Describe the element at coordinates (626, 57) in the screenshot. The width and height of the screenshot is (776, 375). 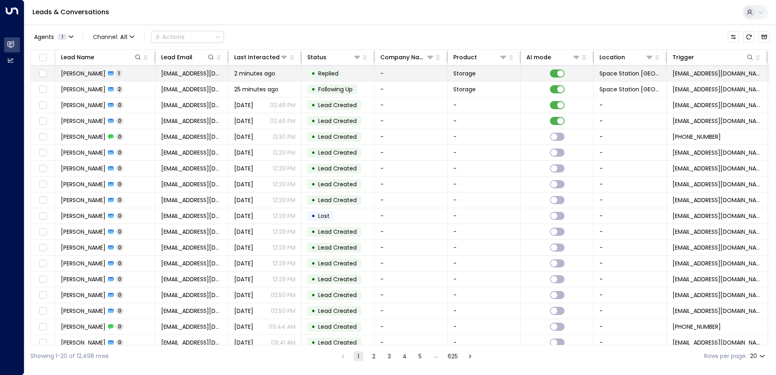
I see `div: Location` at that location.